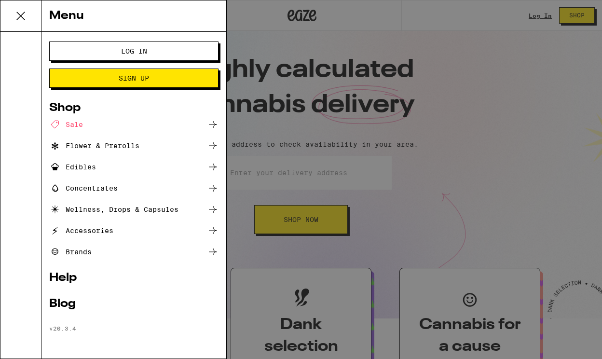 The image size is (602, 359). I want to click on a: Shop, so click(134, 108).